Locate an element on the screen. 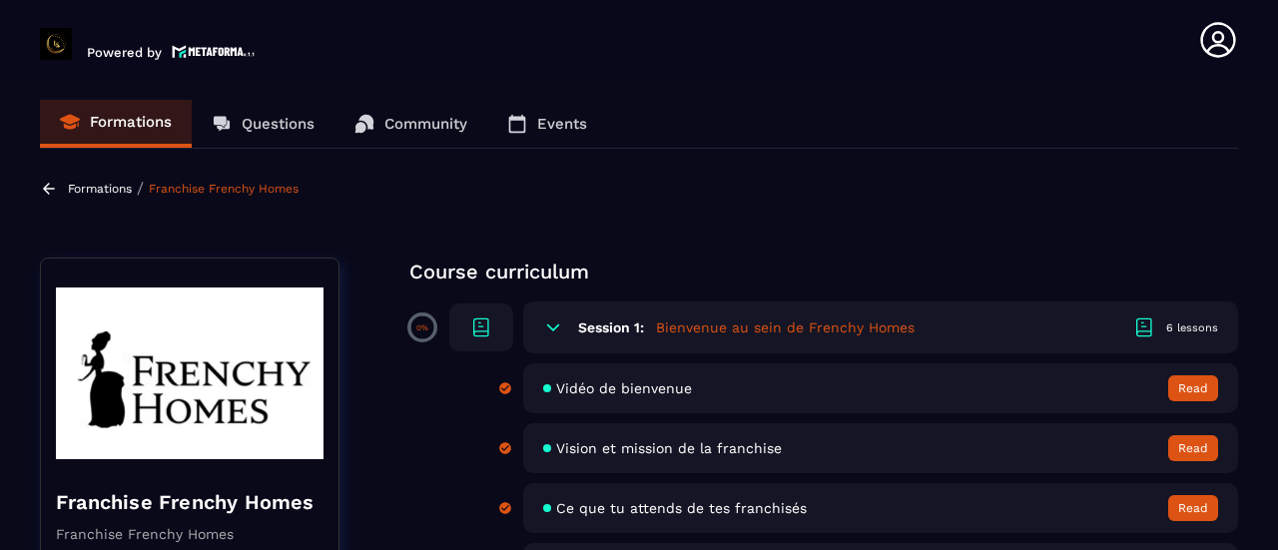 The height and width of the screenshot is (550, 1278). span: Ce que tu attends de tes franchisés is located at coordinates (681, 508).